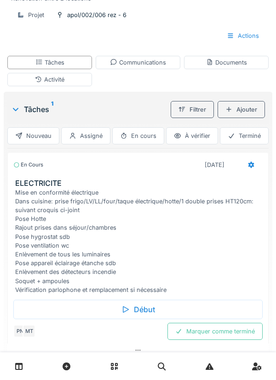 This screenshot has width=276, height=380. I want to click on div: MT, so click(29, 331).